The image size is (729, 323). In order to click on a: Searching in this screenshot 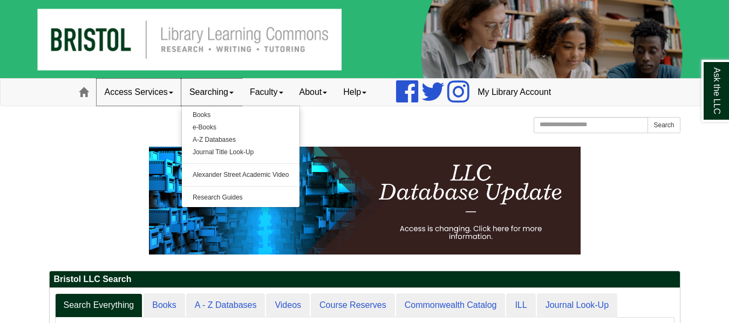, I will do `click(212, 92)`.